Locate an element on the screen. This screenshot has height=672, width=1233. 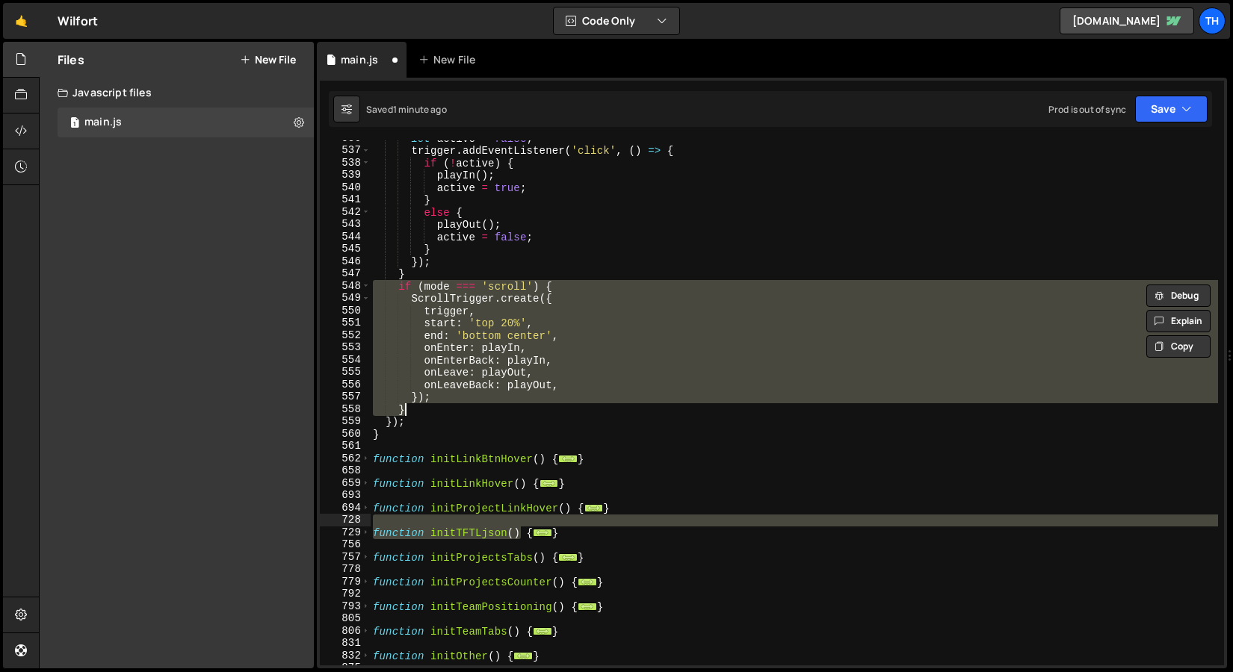
div: 729 is located at coordinates (345, 533).